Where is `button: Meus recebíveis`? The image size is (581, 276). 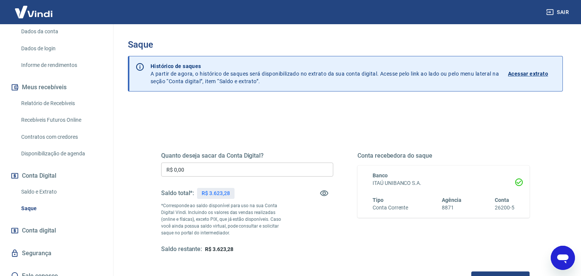 button: Meus recebíveis is located at coordinates (56, 87).